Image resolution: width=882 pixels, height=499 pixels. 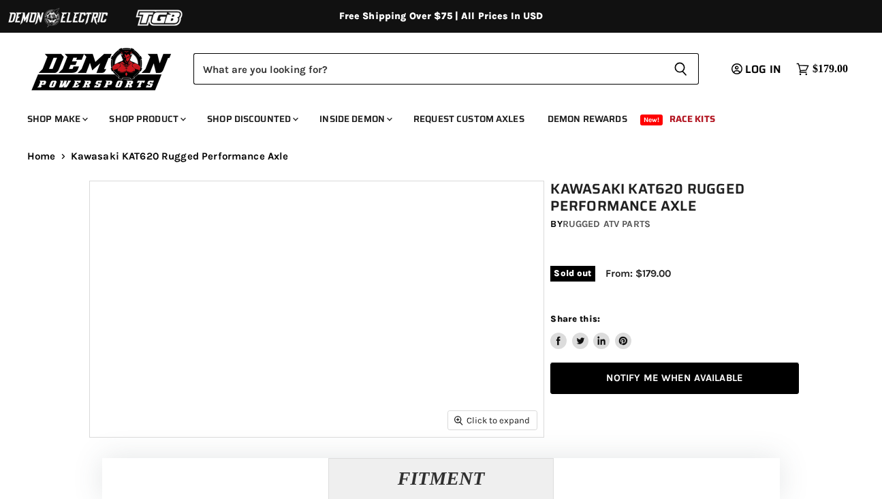 I want to click on button: Click to expand, so click(x=492, y=420).